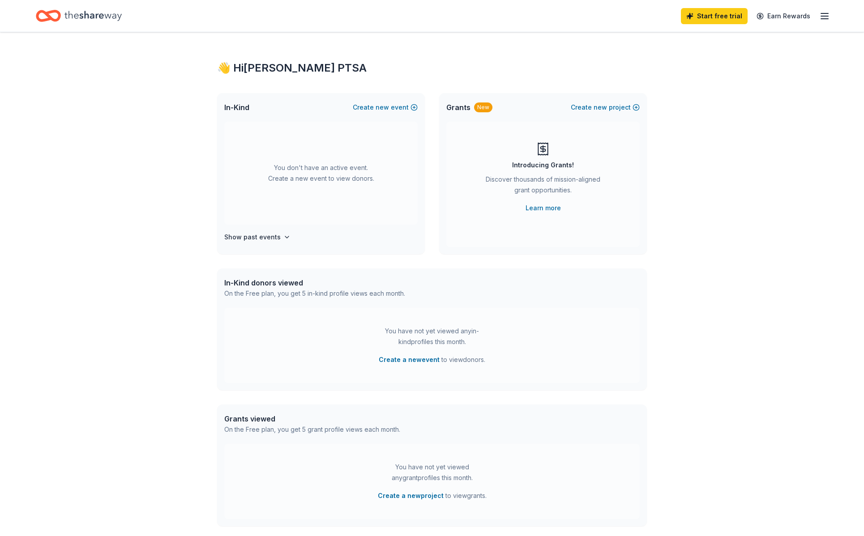 The width and height of the screenshot is (864, 536). Describe the element at coordinates (385, 107) in the screenshot. I see `button: Createnewevent` at that location.